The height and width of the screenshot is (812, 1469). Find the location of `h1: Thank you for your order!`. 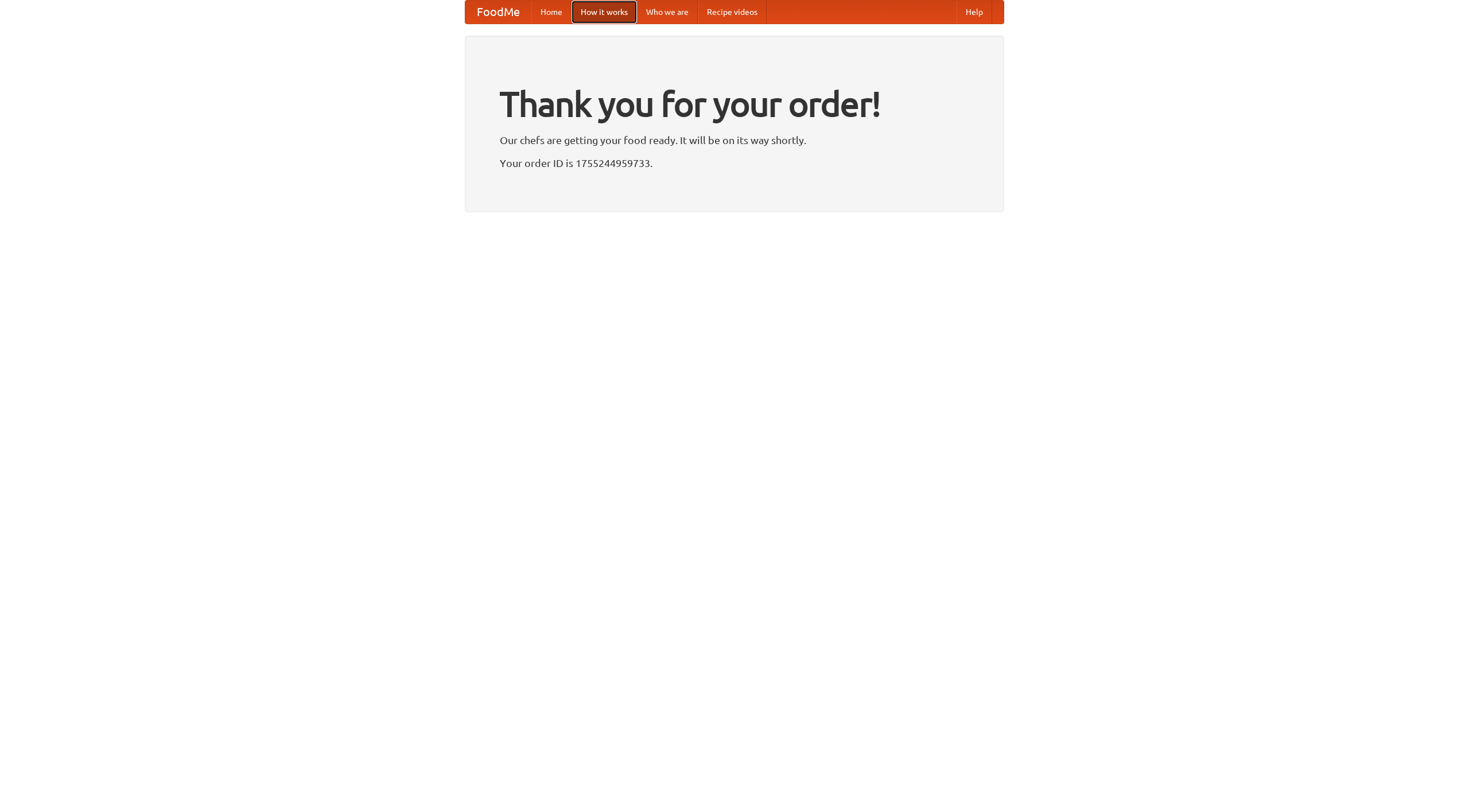

h1: Thank you for your order! is located at coordinates (735, 104).